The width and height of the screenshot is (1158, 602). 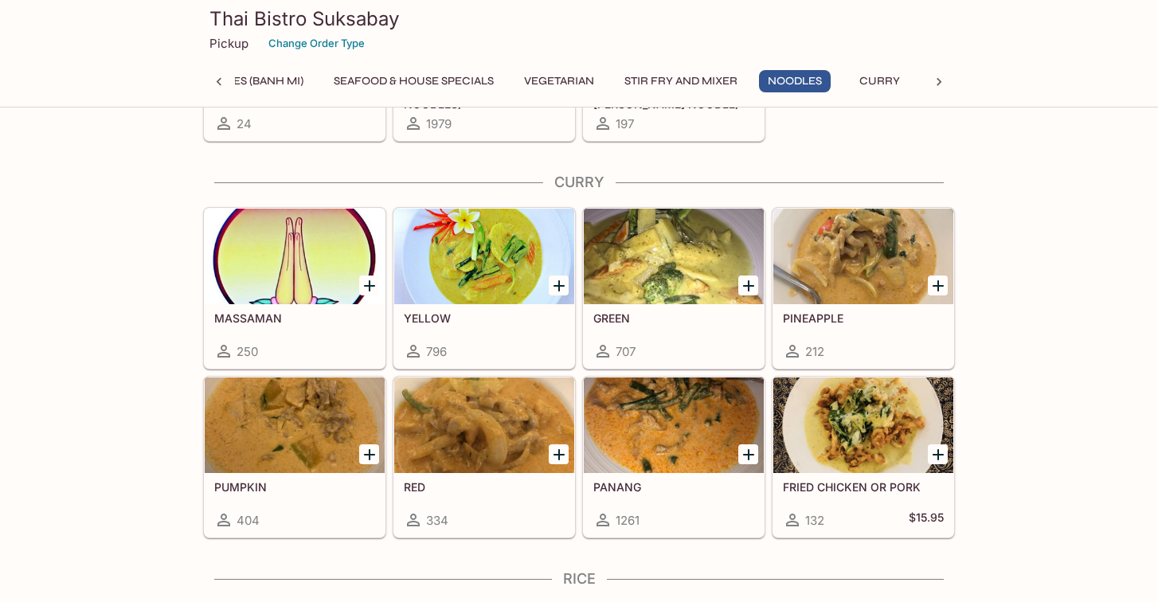 What do you see at coordinates (815, 351) in the screenshot?
I see `span: 212` at bounding box center [815, 351].